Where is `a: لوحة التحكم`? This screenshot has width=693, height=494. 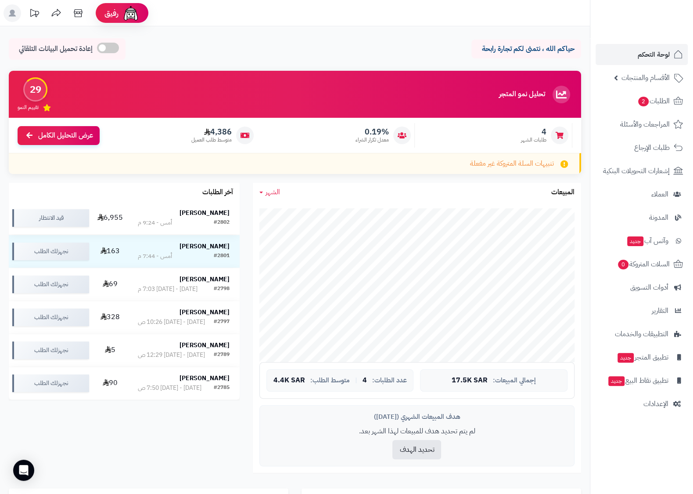
a: لوحة التحكم is located at coordinates (642, 54).